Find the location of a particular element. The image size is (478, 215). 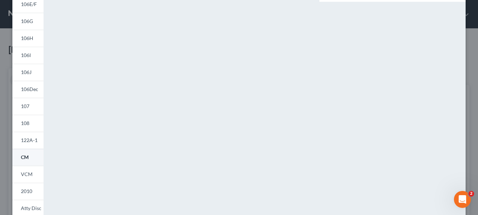

span: 122A-1 is located at coordinates (29, 140).